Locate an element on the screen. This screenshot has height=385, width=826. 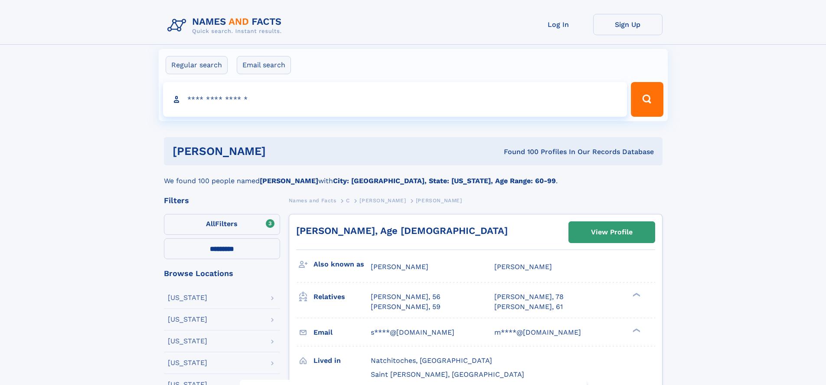
label: Filters is located at coordinates (222, 224).